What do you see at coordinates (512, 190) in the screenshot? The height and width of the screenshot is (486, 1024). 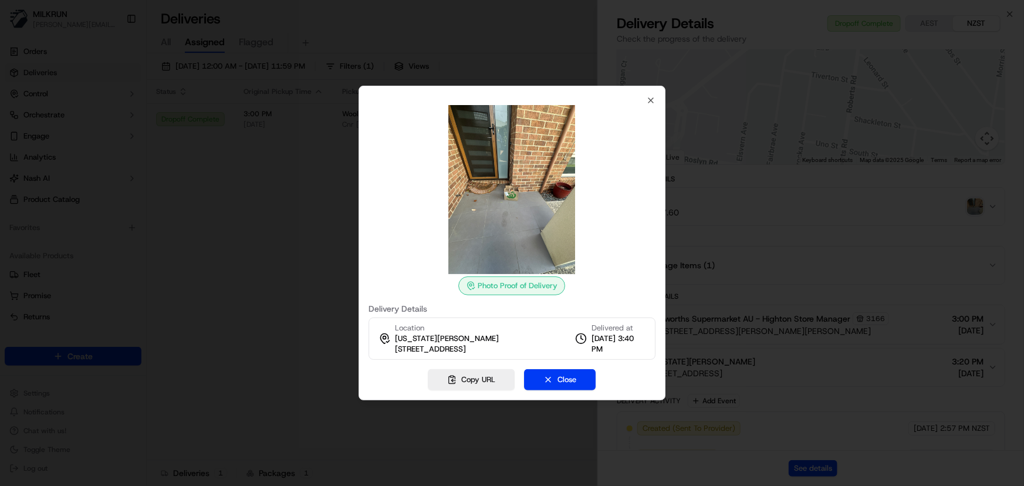 I see `img: photo_proof_of_delivery image` at bounding box center [512, 190].